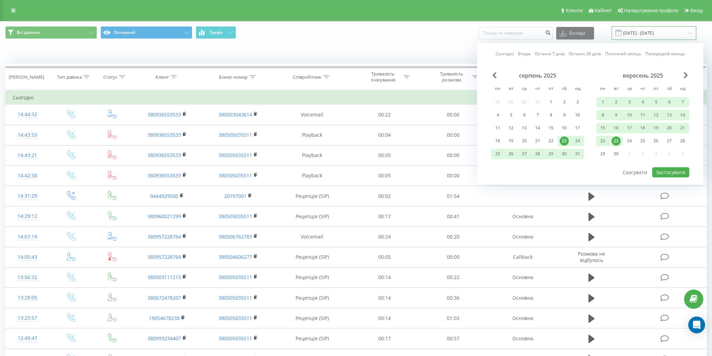 This screenshot has height=356, width=712. I want to click on button: Скасувати, so click(635, 172).